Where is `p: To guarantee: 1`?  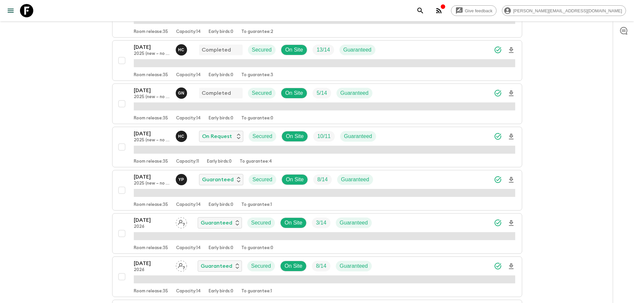 p: To guarantee: 1 is located at coordinates (256, 205).